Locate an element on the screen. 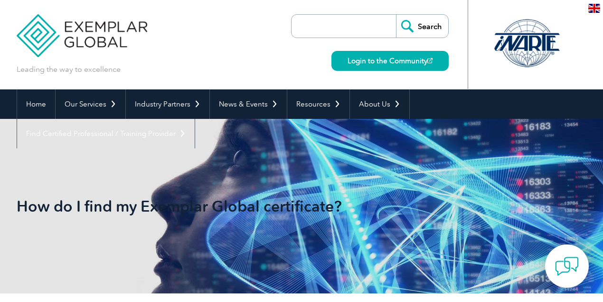  a: Our Services is located at coordinates (90, 104).